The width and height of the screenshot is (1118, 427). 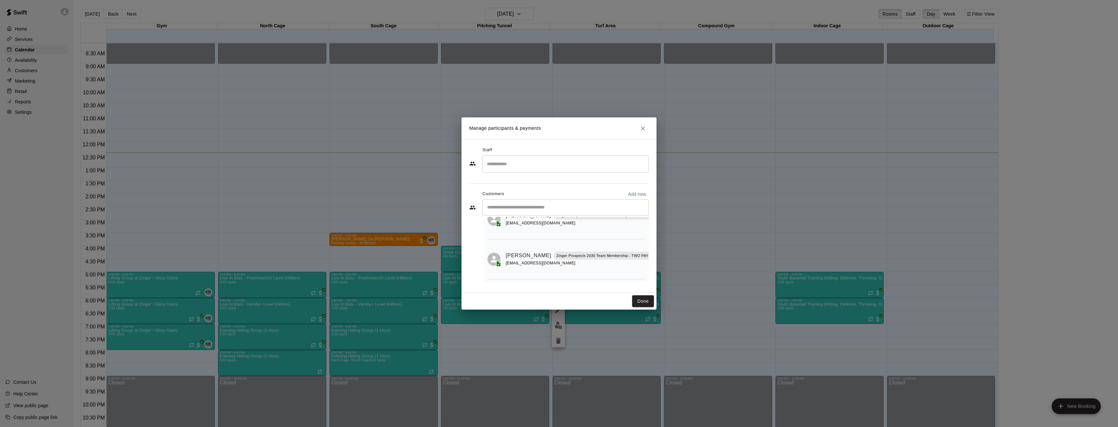 What do you see at coordinates (637, 194) in the screenshot?
I see `p: Add new` at bounding box center [637, 194].